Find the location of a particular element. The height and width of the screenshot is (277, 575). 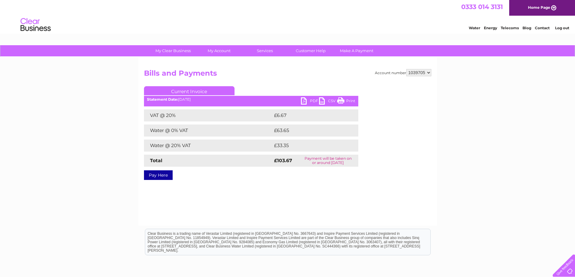

a: My Clear Business is located at coordinates (173, 51).